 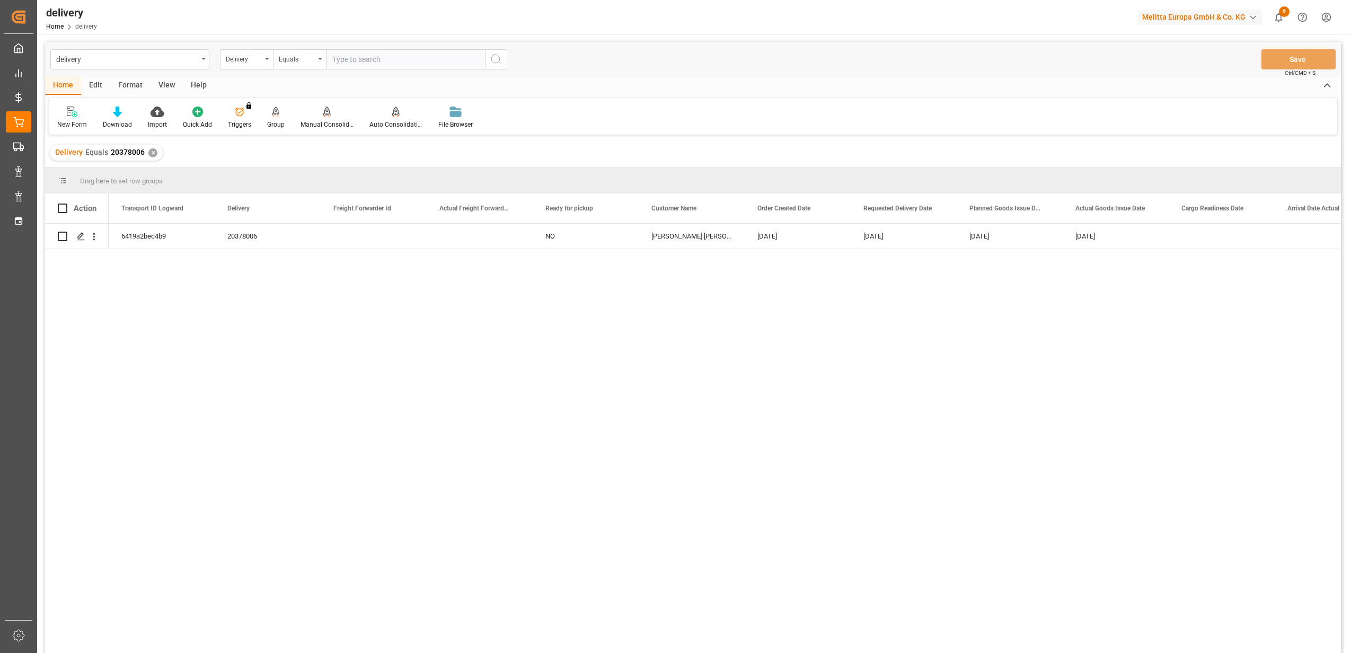 I want to click on span: 6, so click(x=1284, y=12).